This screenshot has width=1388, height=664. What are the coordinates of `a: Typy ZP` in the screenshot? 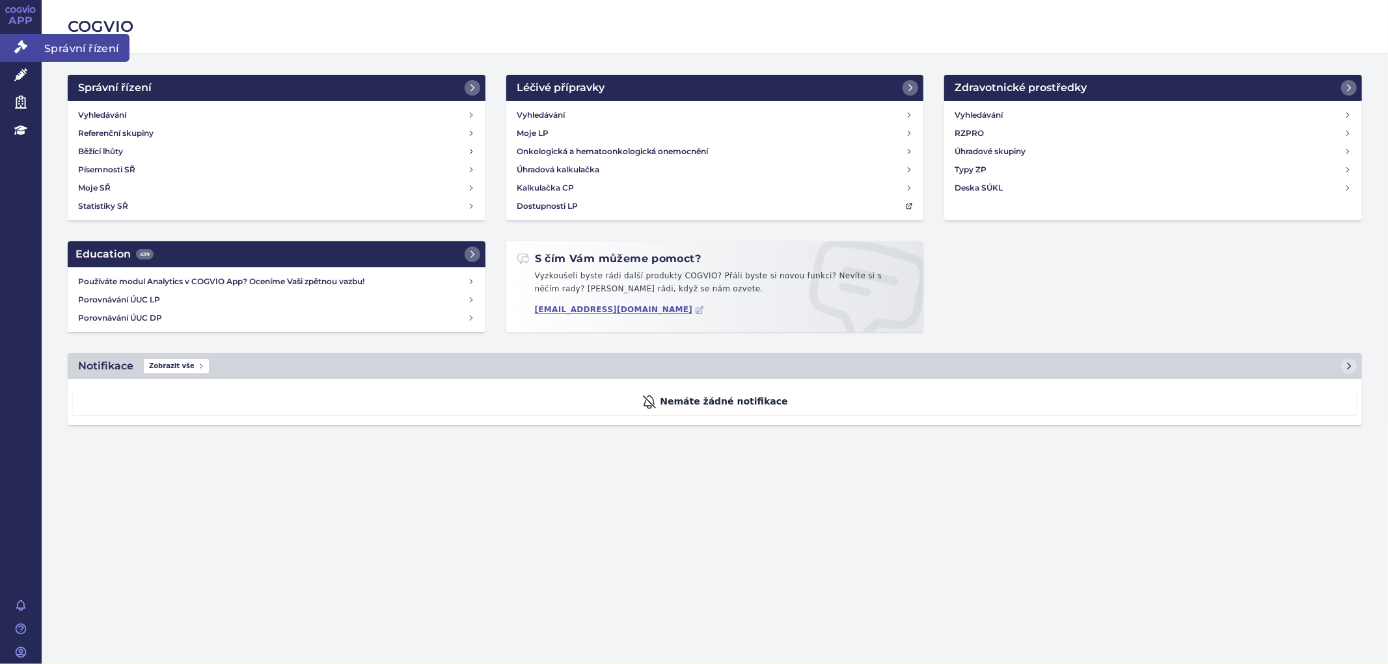 It's located at (1153, 170).